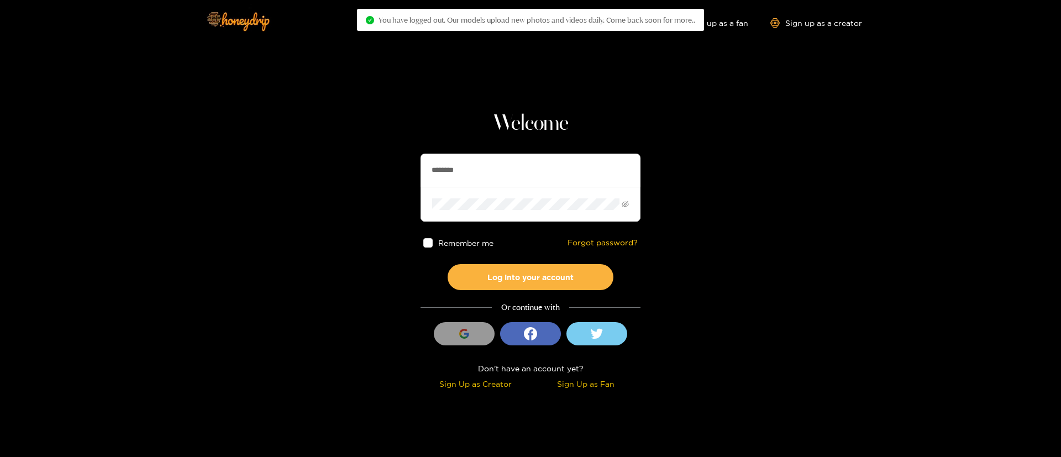 This screenshot has height=457, width=1061. What do you see at coordinates (710, 23) in the screenshot?
I see `a: Sign up as a fan` at bounding box center [710, 23].